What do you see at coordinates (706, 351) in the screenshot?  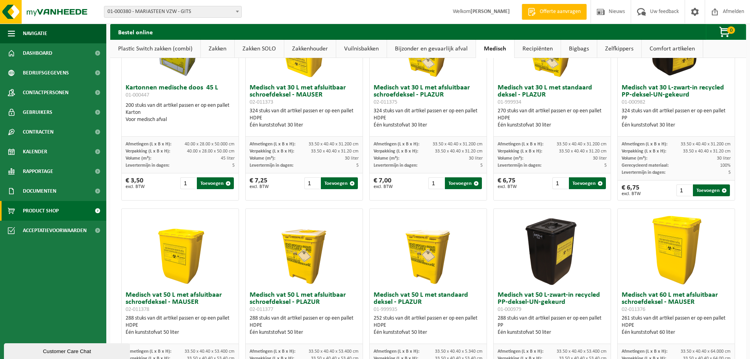 I see `span: 33.50 x 40.40 x 64.000 cm` at bounding box center [706, 351].